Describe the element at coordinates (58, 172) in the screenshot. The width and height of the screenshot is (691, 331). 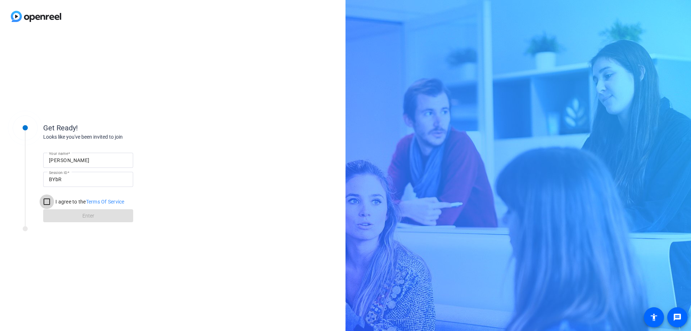
I see `mat-label: Session ID` at that location.